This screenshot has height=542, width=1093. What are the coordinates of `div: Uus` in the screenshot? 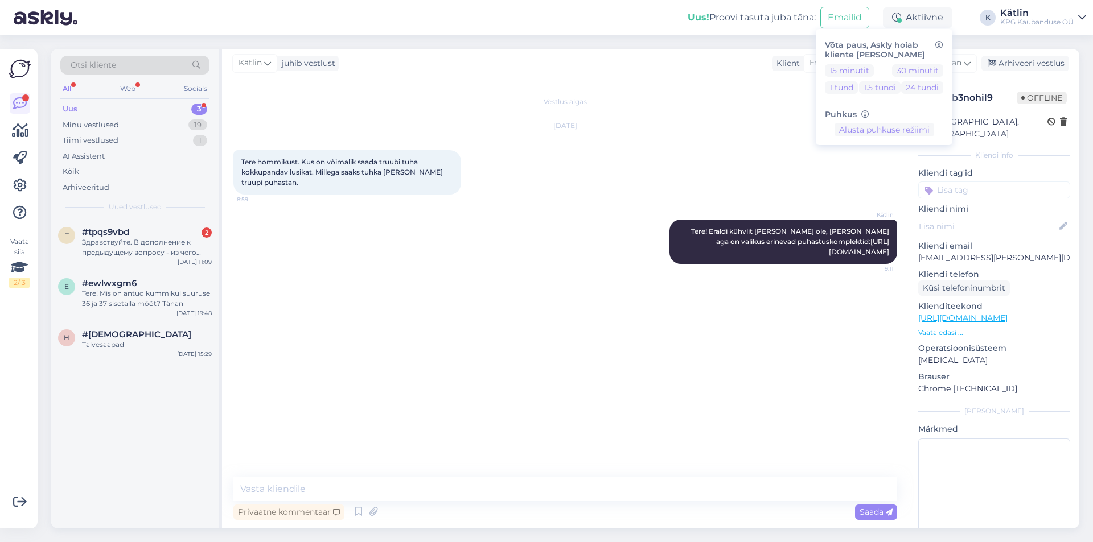 It's located at (70, 109).